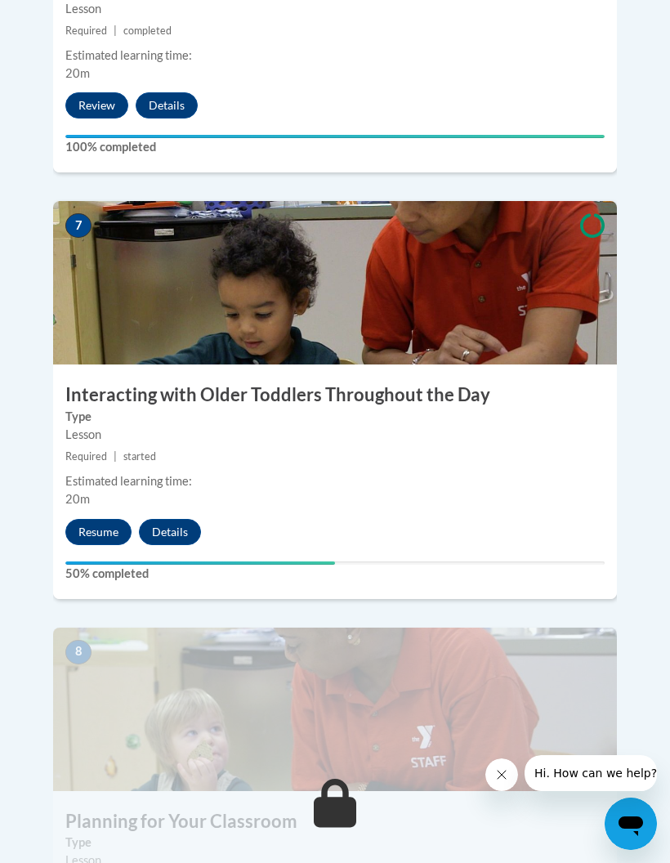 The image size is (670, 863). Describe the element at coordinates (98, 532) in the screenshot. I see `button: Resume` at that location.